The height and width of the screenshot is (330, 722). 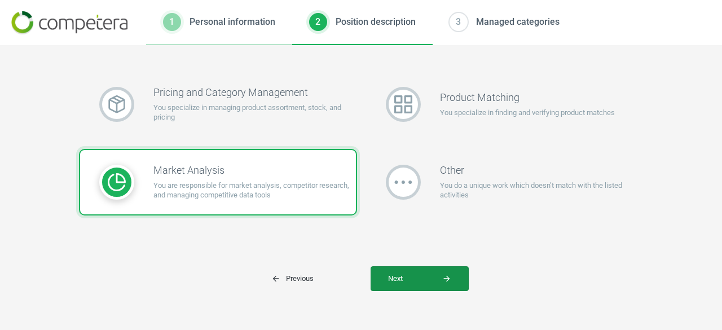 I want to click on i: arrow_back, so click(x=276, y=279).